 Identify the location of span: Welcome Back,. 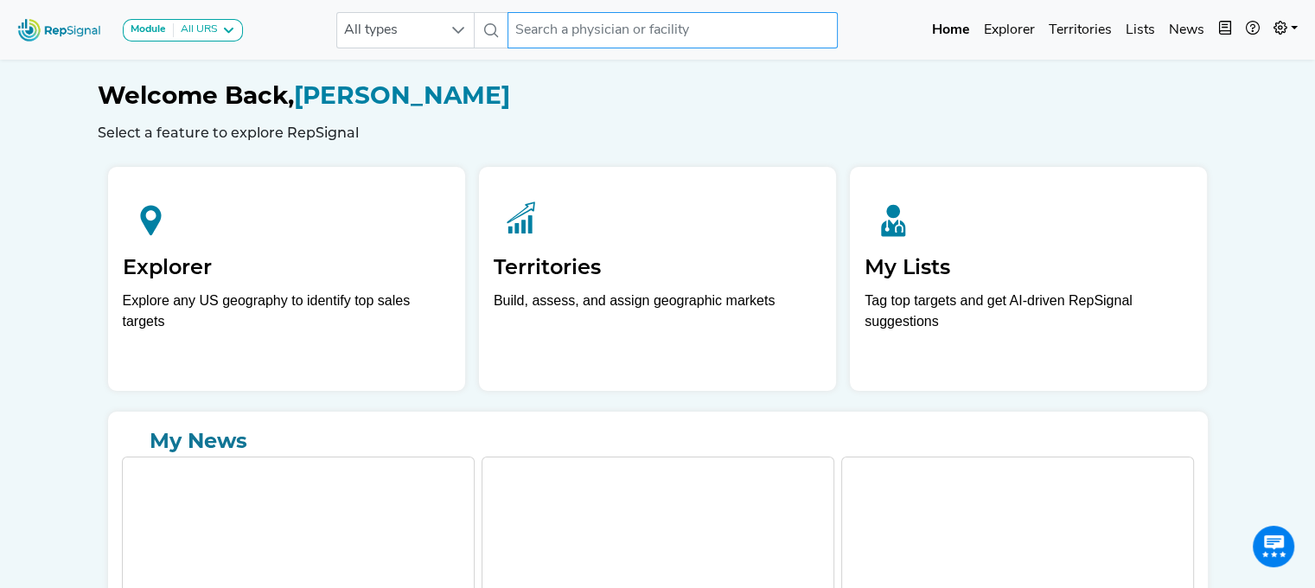
(195, 95).